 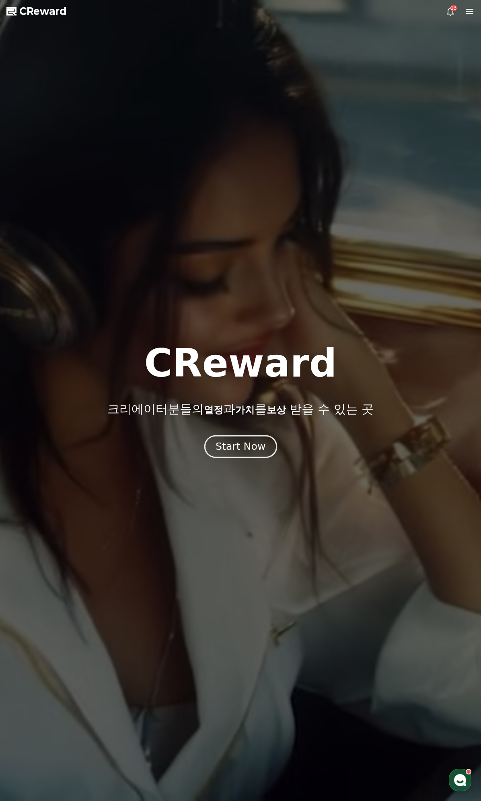 I want to click on span: 가치, so click(x=245, y=410).